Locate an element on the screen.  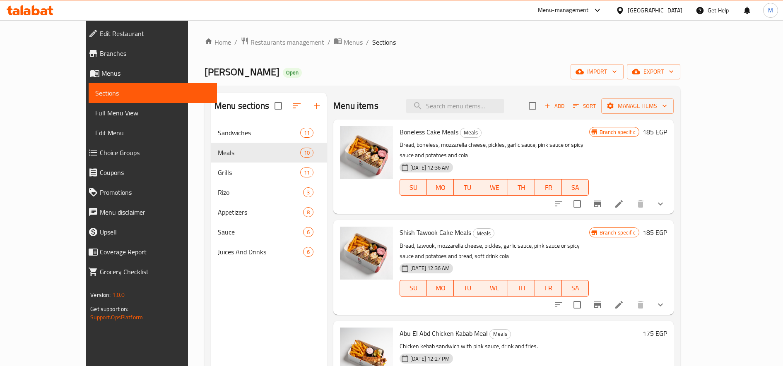
button: Sort is located at coordinates (584, 106).